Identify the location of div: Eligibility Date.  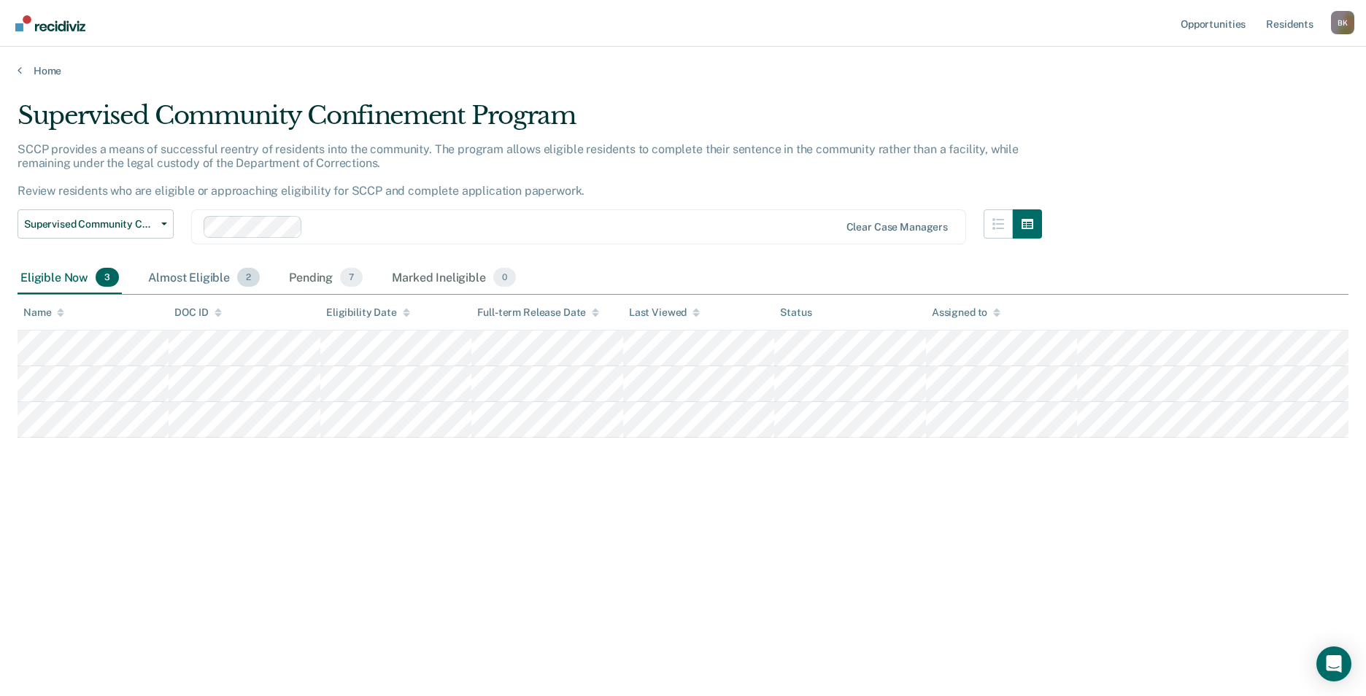
(368, 312).